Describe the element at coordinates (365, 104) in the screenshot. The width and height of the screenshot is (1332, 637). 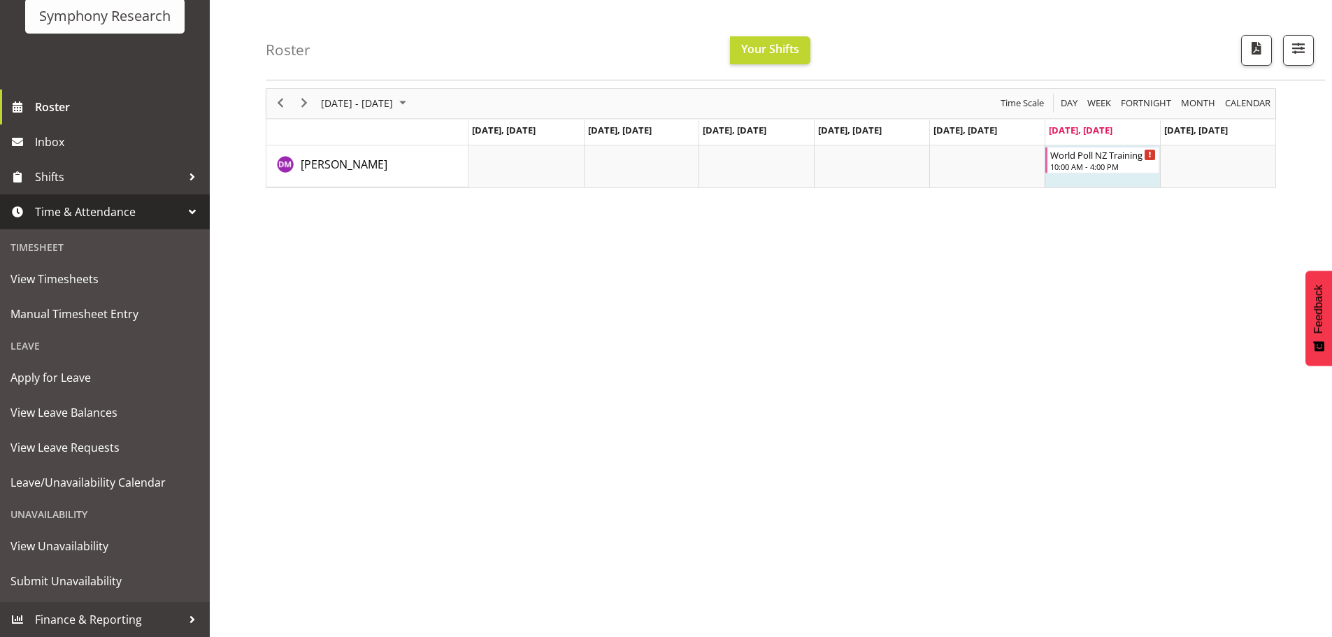
I see `div: August 11 - 17, 2025` at that location.